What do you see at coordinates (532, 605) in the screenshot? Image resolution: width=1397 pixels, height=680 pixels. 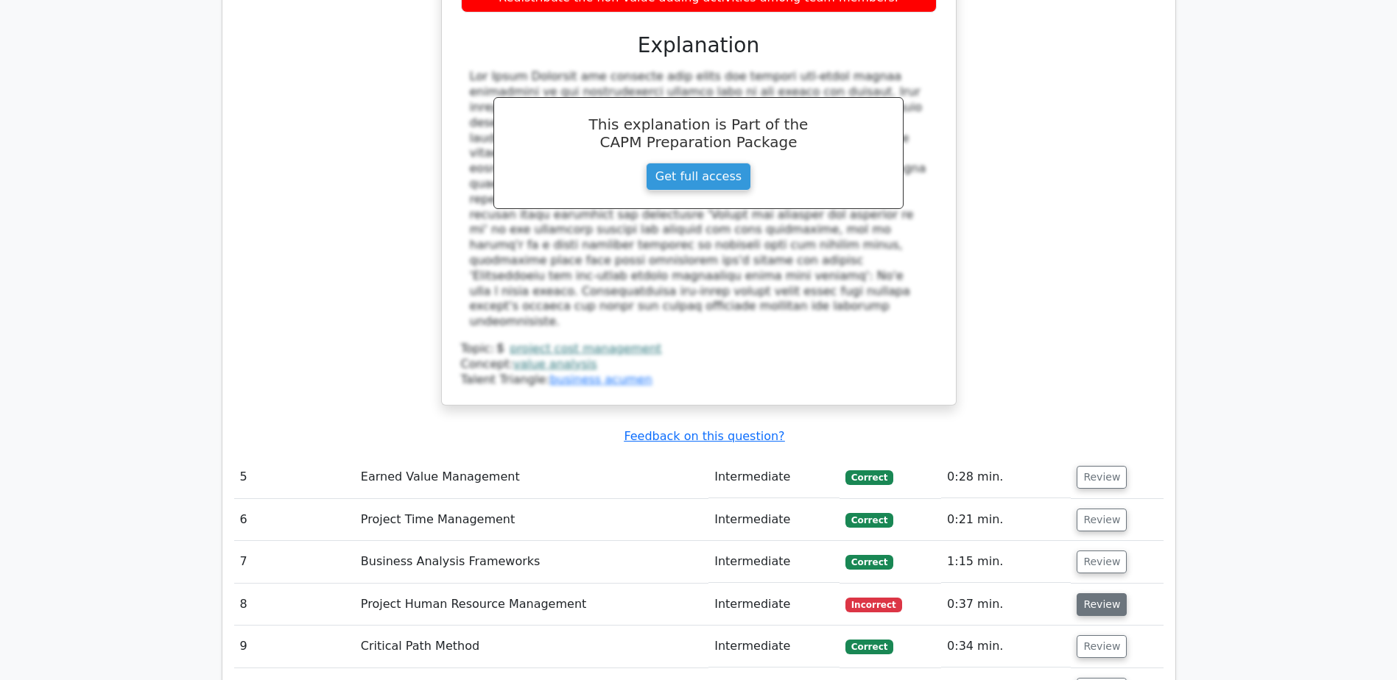 I see `td: Project Human Resource Management` at bounding box center [532, 605].